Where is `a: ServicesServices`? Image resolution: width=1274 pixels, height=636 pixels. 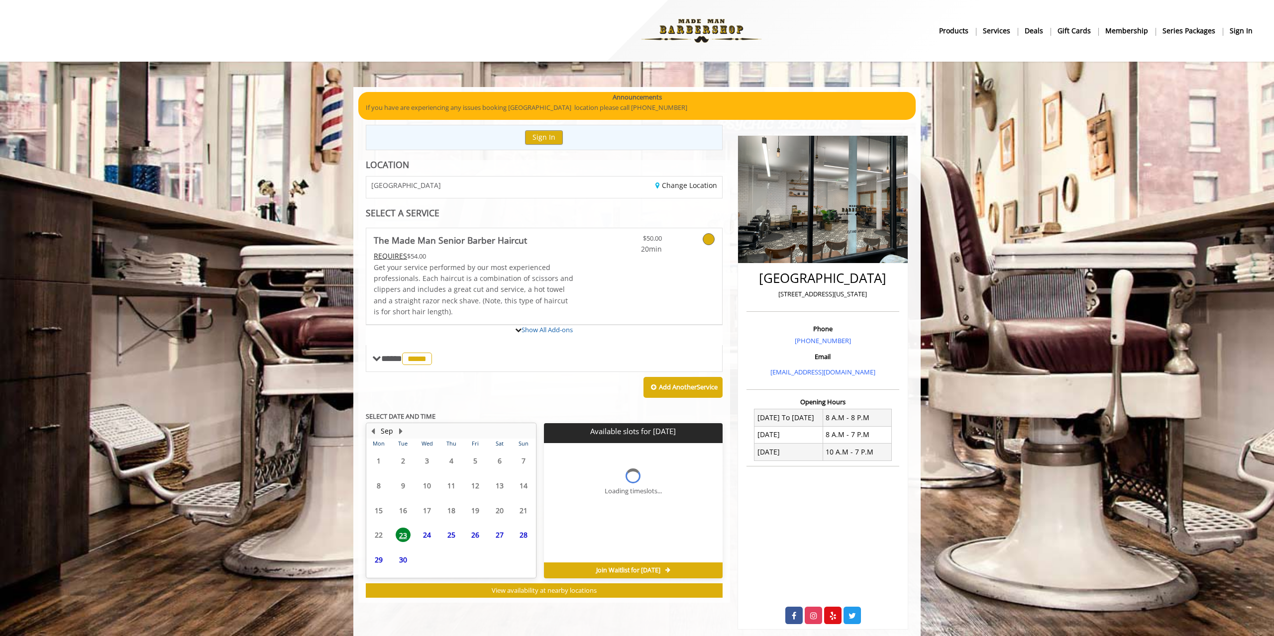 a: ServicesServices is located at coordinates (997, 30).